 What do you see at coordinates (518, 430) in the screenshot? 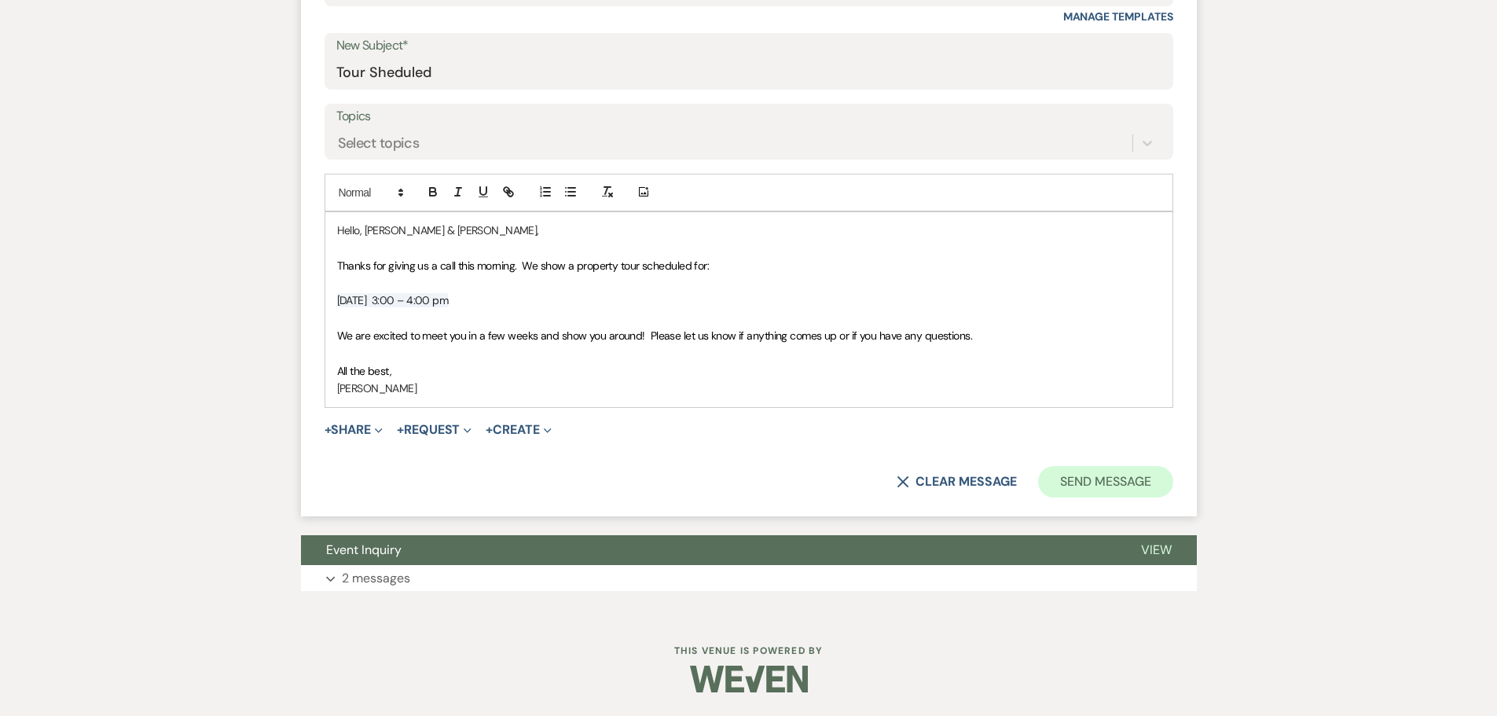
I see `button: Create` at bounding box center [518, 430].